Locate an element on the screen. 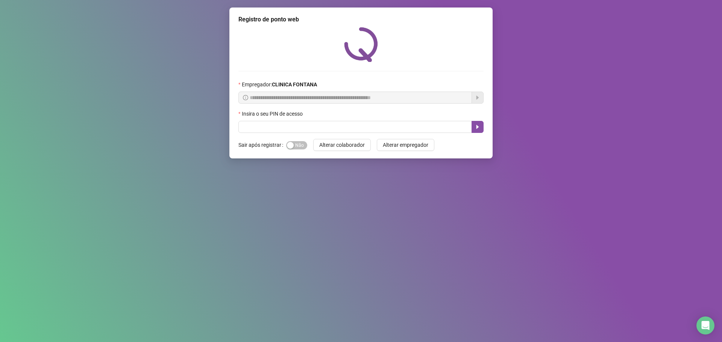 The width and height of the screenshot is (722, 342). span: Empregador : is located at coordinates (279, 85).